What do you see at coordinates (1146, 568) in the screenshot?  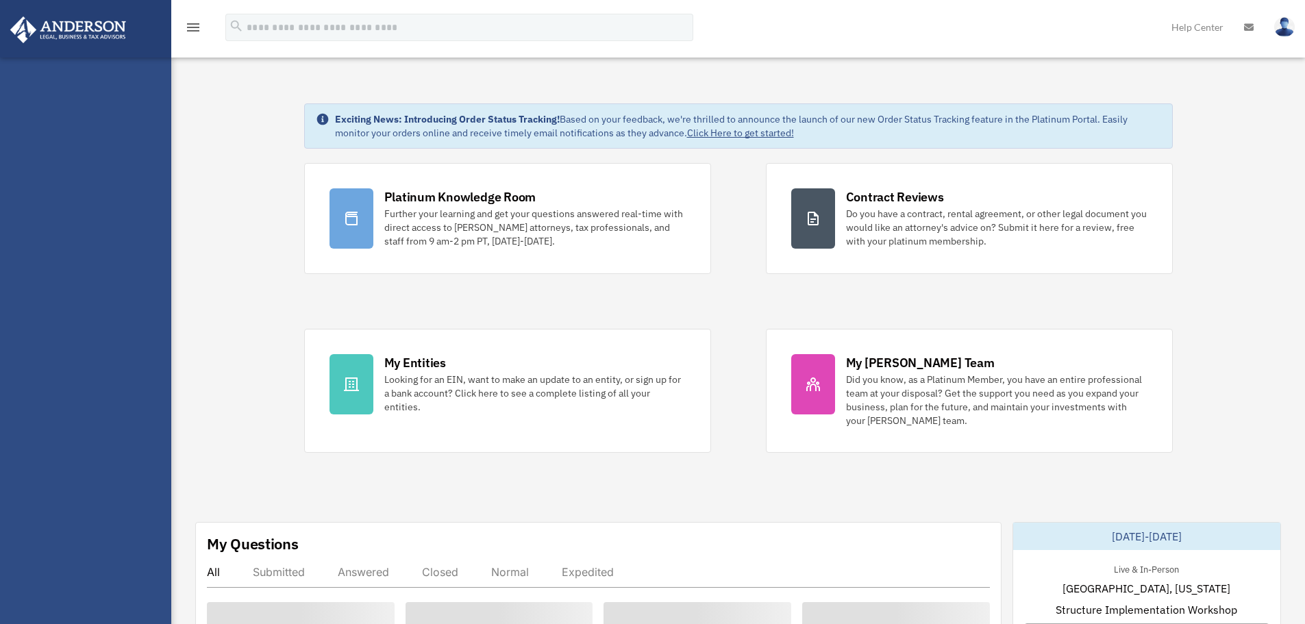 I see `div: Live & In-Person` at bounding box center [1146, 568].